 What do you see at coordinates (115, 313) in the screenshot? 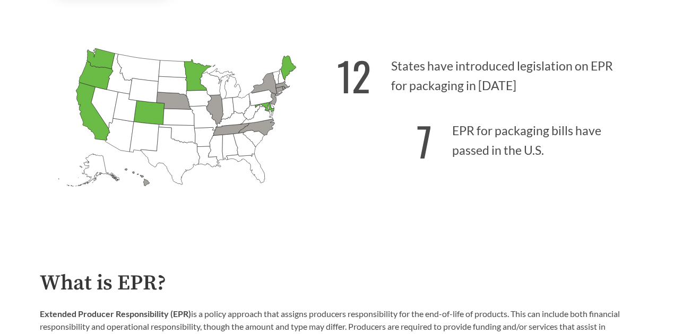
I see `strong: Extended Producer Responsibility (EPR)` at bounding box center [115, 313].